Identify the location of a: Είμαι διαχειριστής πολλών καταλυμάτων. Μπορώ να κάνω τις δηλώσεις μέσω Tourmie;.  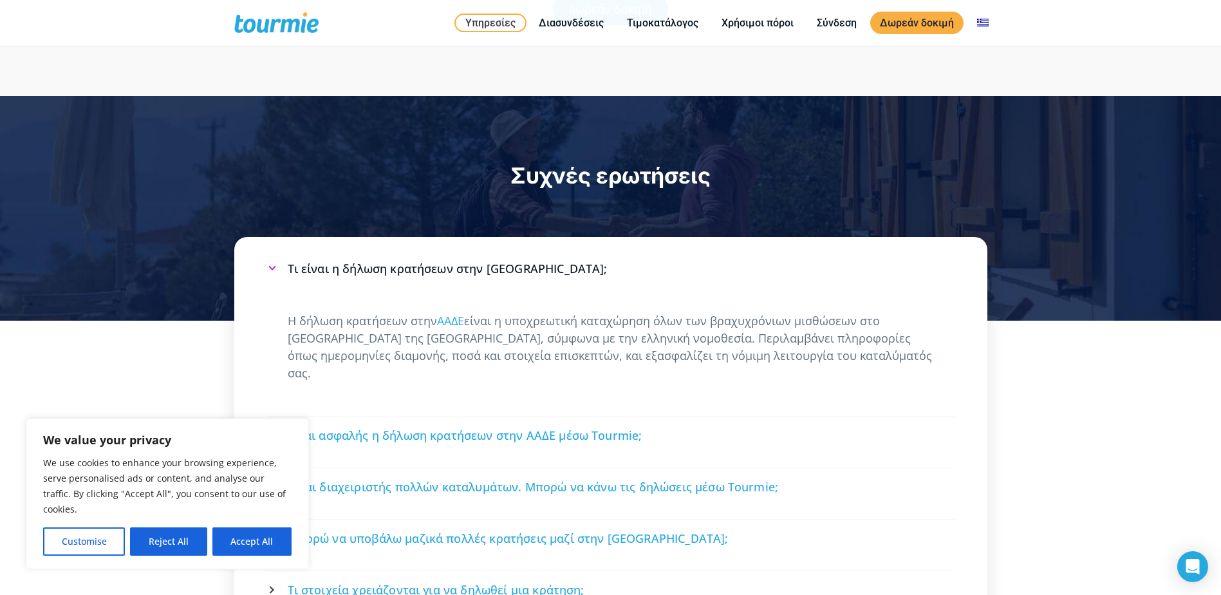
(611, 487).